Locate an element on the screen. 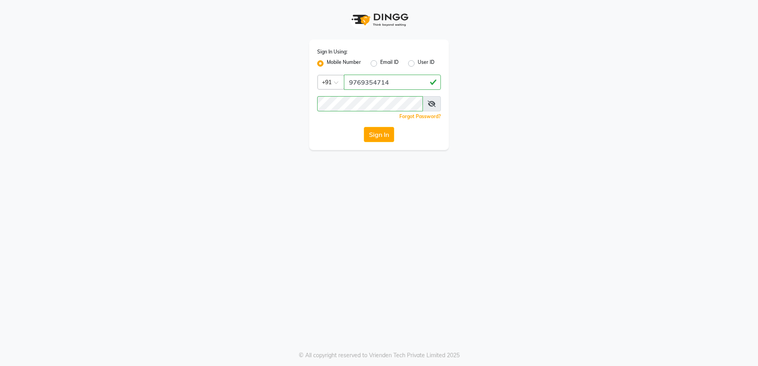 This screenshot has height=366, width=758. img: logo1.svg is located at coordinates (379, 20).